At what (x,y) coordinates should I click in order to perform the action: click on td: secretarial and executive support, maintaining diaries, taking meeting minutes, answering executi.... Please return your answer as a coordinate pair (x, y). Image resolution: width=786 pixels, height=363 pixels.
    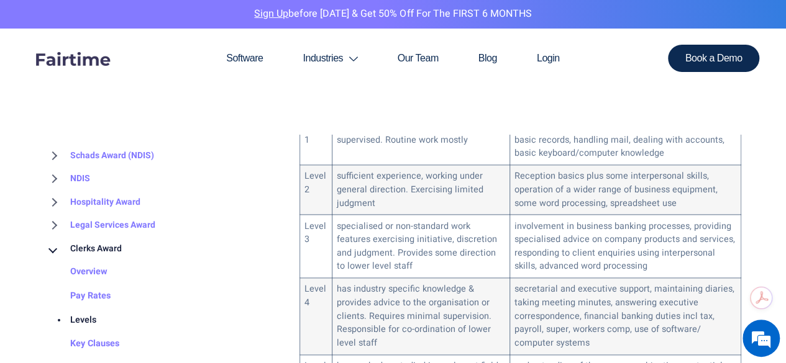
    Looking at the image, I should click on (625, 316).